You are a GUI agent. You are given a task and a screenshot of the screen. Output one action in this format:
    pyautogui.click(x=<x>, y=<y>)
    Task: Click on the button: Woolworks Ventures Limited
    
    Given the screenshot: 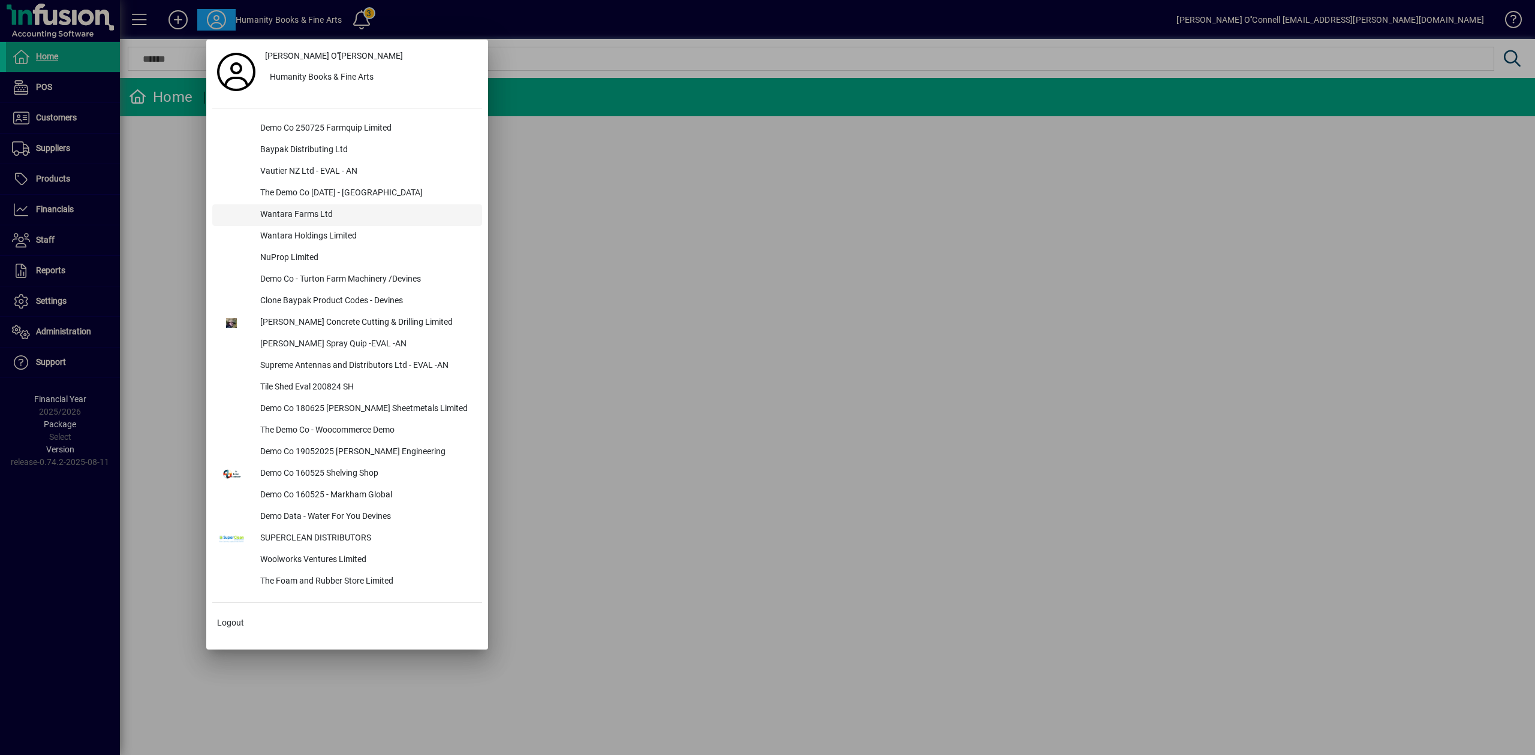 What is the action you would take?
    pyautogui.click(x=347, y=560)
    